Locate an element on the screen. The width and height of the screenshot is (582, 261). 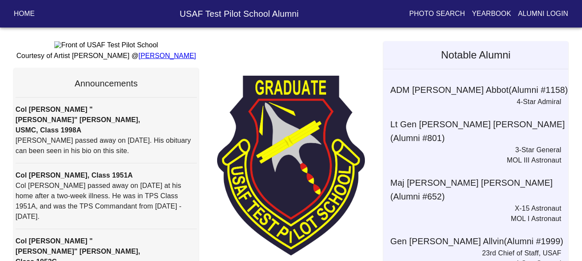
p: MOL III Astronaut is located at coordinates (472, 161).